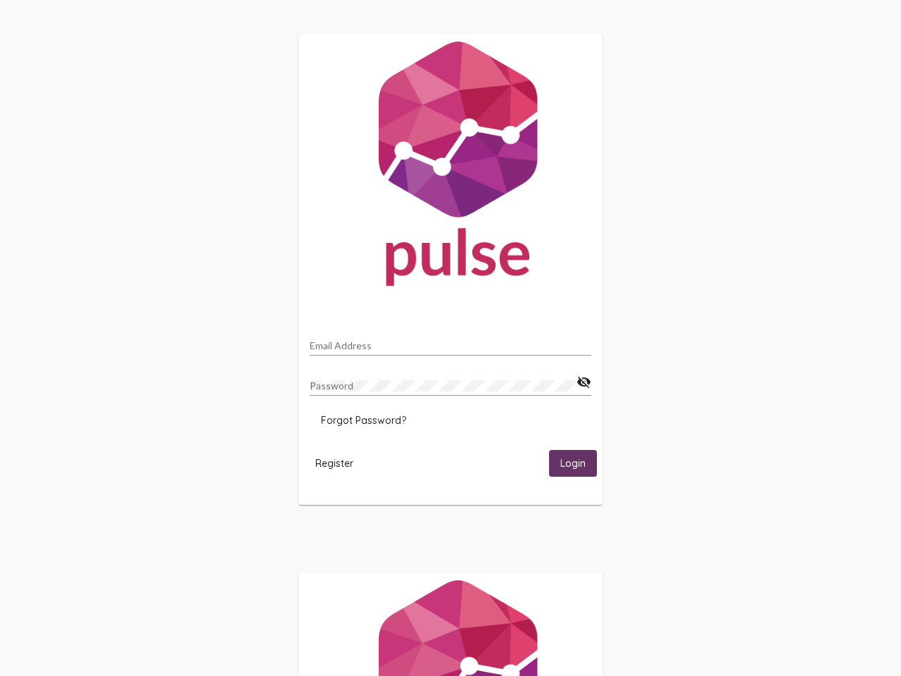 Image resolution: width=901 pixels, height=676 pixels. I want to click on mat-icon: visibility_off, so click(584, 382).